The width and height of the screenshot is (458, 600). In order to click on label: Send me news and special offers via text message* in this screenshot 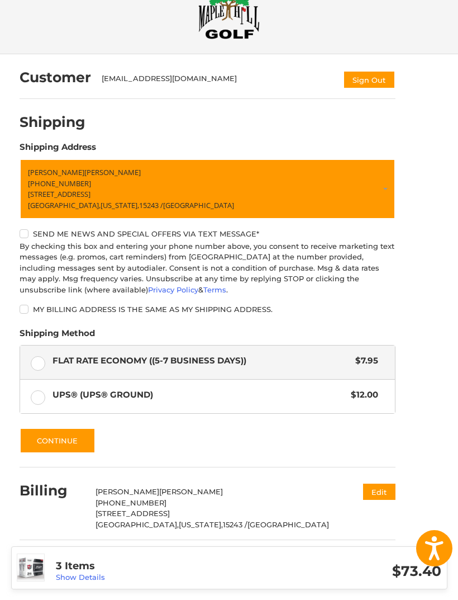, I will do `click(207, 234)`.